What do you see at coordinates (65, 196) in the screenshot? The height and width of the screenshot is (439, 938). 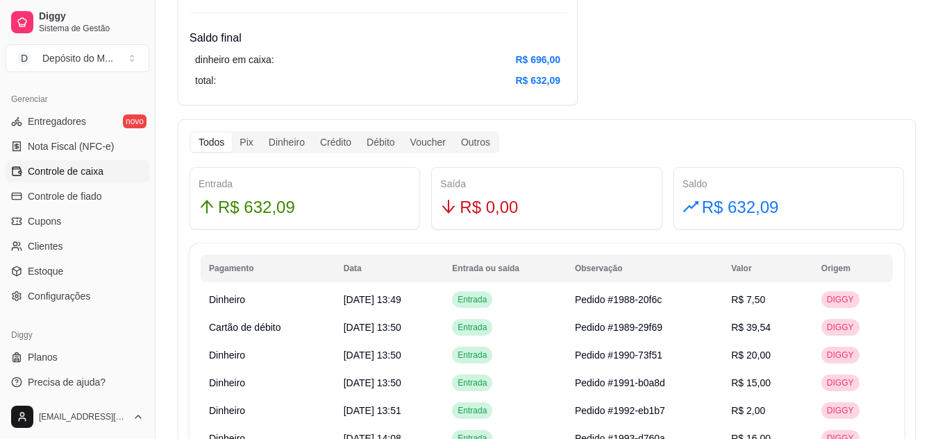 I see `span: Controle de fiado` at bounding box center [65, 196].